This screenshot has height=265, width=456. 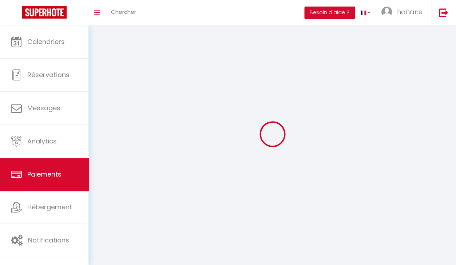 I want to click on span: Messages, so click(x=44, y=108).